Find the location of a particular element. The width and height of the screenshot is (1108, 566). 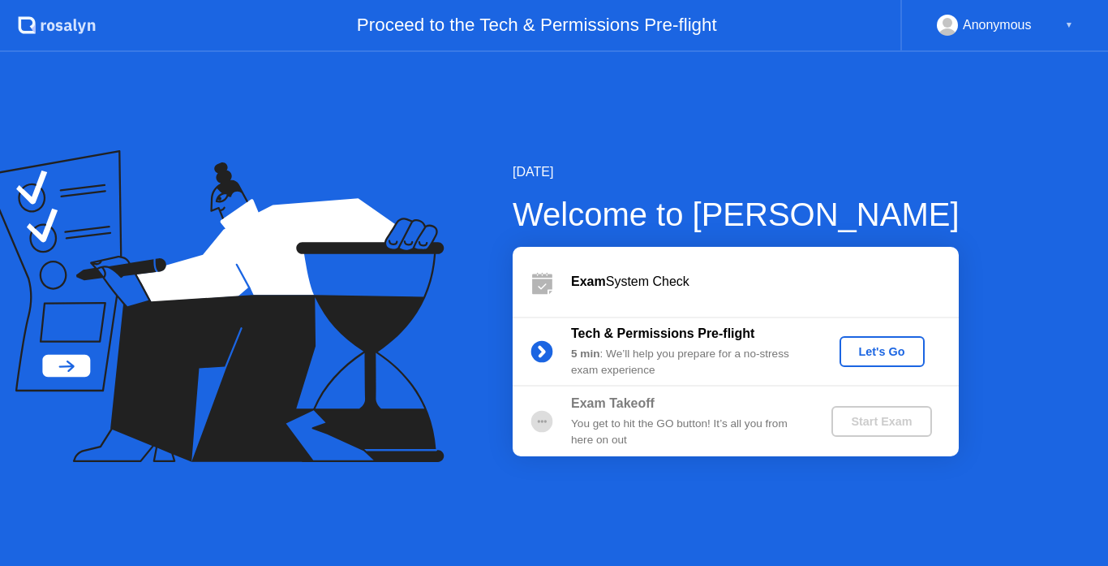

div: : We’ll help you prepare for a no-stress exam experience is located at coordinates (688, 362).